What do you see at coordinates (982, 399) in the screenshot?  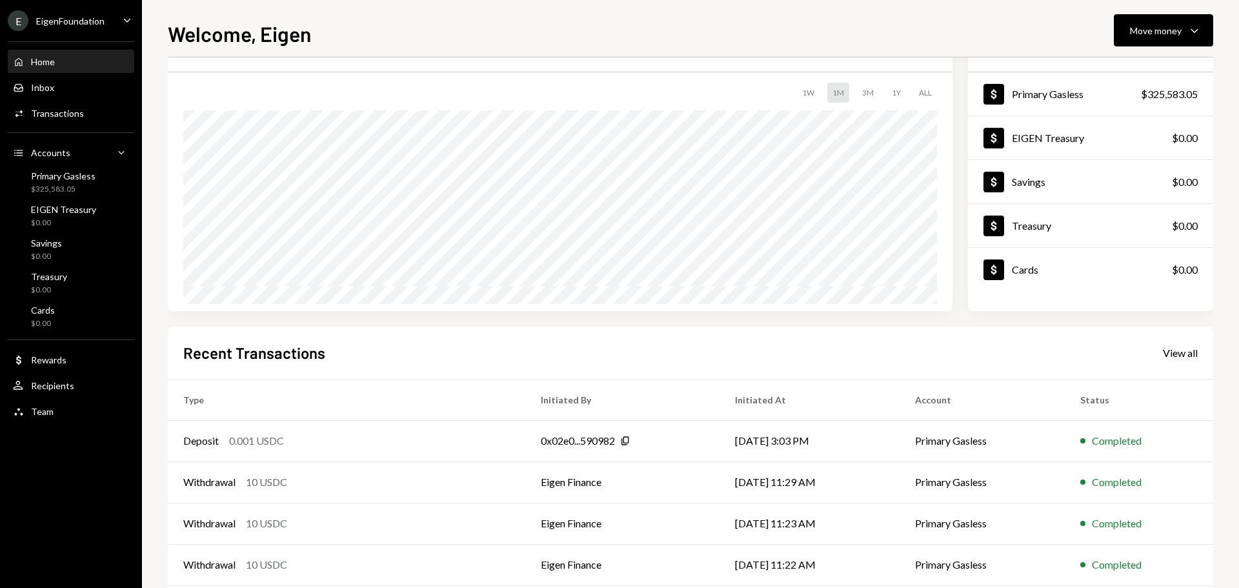 I see `th: Account` at bounding box center [982, 399].